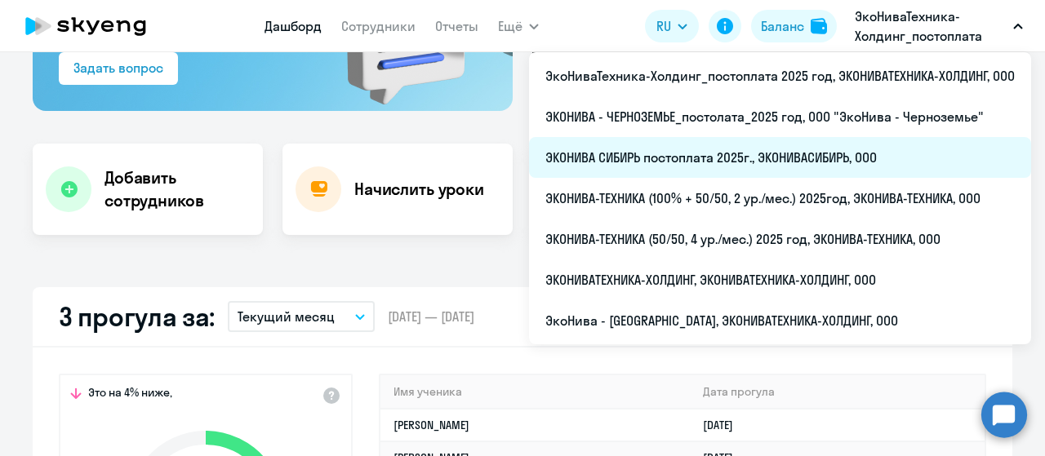 This screenshot has width=1045, height=456. I want to click on h4: Начислить уроки, so click(419, 189).